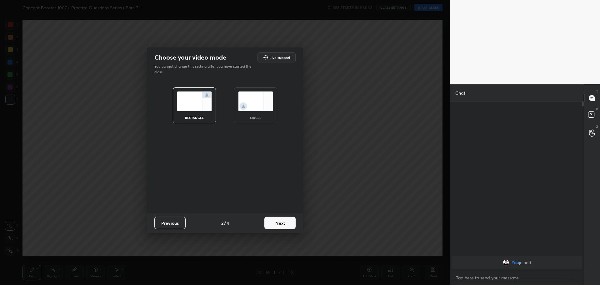  What do you see at coordinates (461, 93) in the screenshot?
I see `p: Chat` at bounding box center [461, 93].